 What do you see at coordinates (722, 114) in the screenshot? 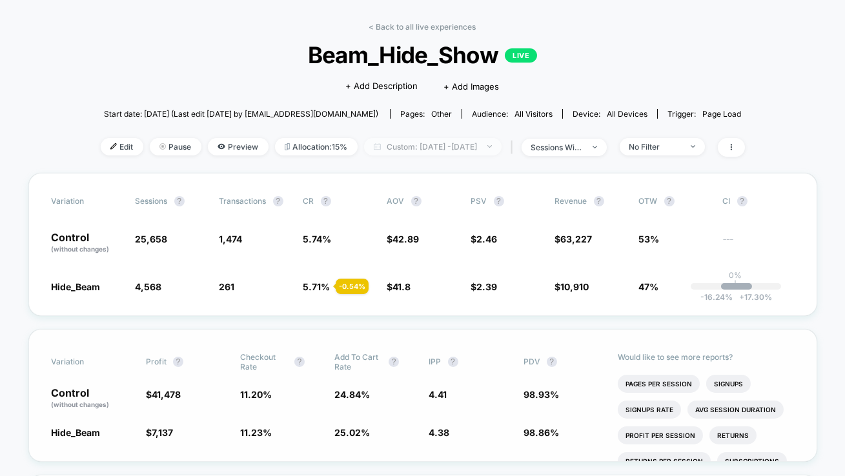
I see `span: Page Load` at bounding box center [722, 114].